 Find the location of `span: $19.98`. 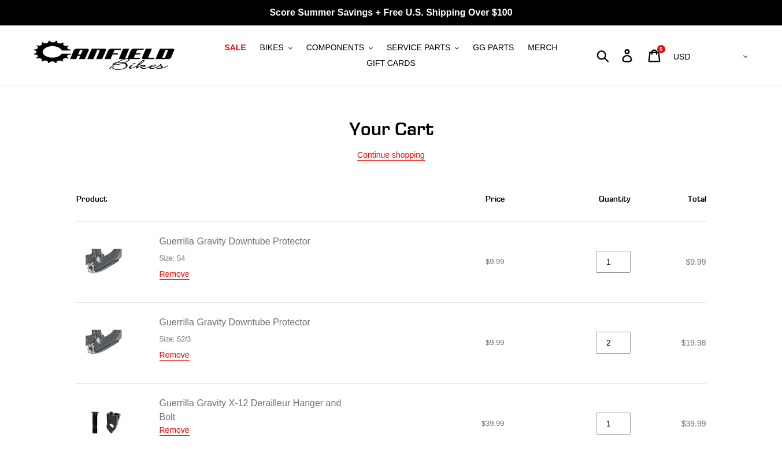

span: $19.98 is located at coordinates (693, 343).